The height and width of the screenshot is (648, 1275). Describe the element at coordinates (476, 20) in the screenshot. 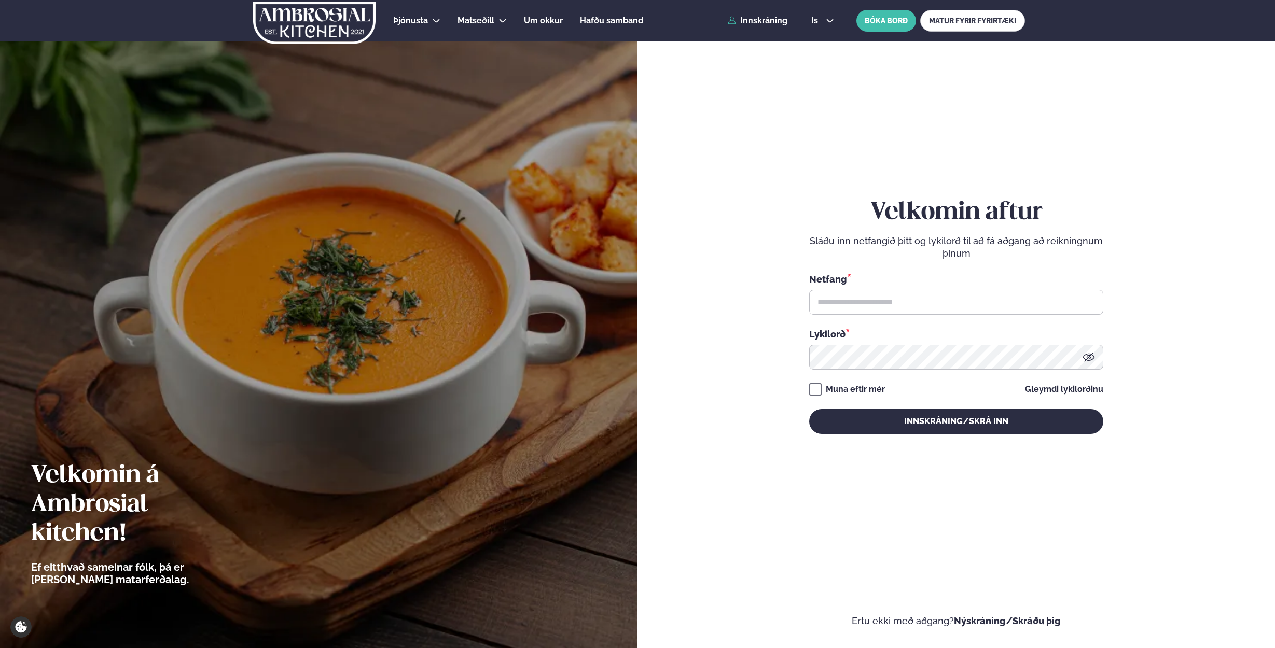

I see `span: Matseðill` at that location.